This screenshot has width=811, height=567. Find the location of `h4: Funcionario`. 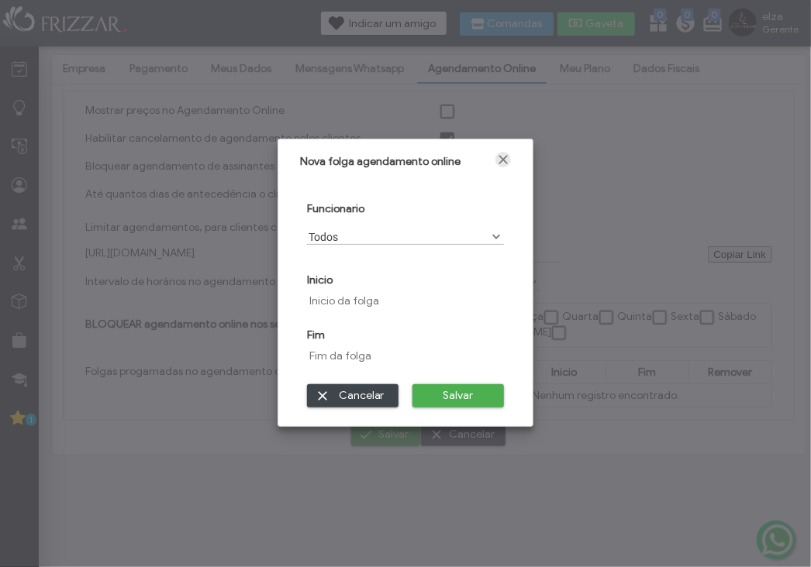

h4: Funcionario is located at coordinates (405, 209).